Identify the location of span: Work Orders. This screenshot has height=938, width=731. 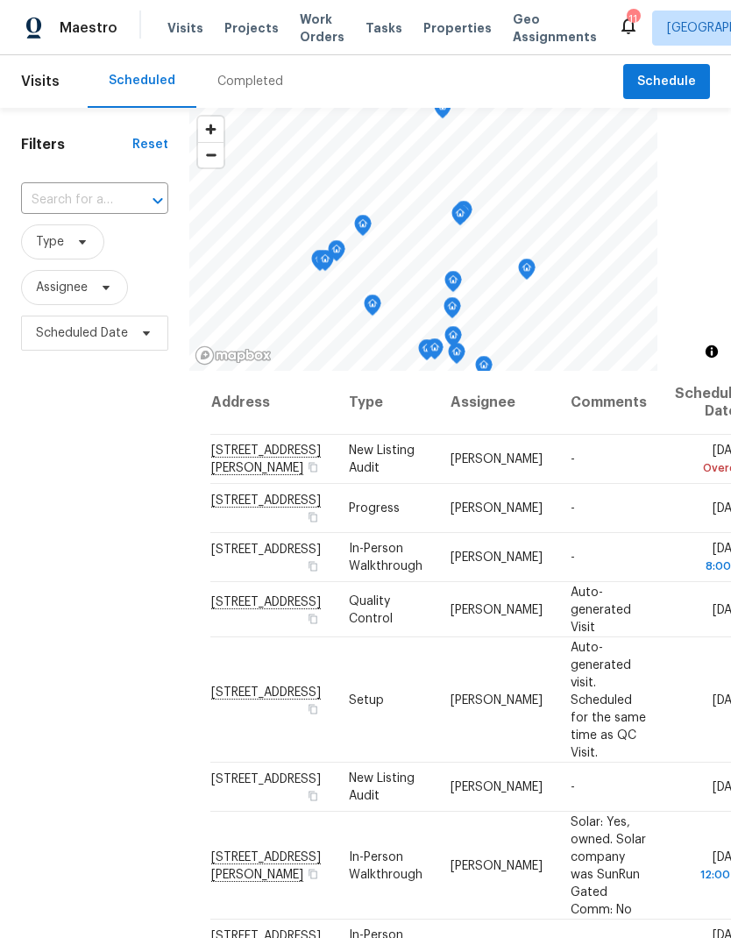
(322, 28).